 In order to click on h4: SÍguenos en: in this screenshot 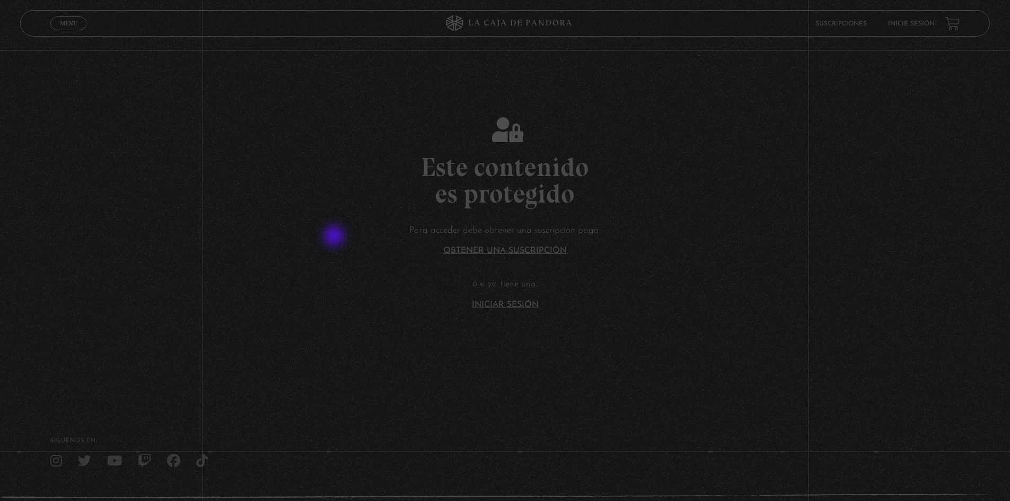, I will do `click(505, 441)`.